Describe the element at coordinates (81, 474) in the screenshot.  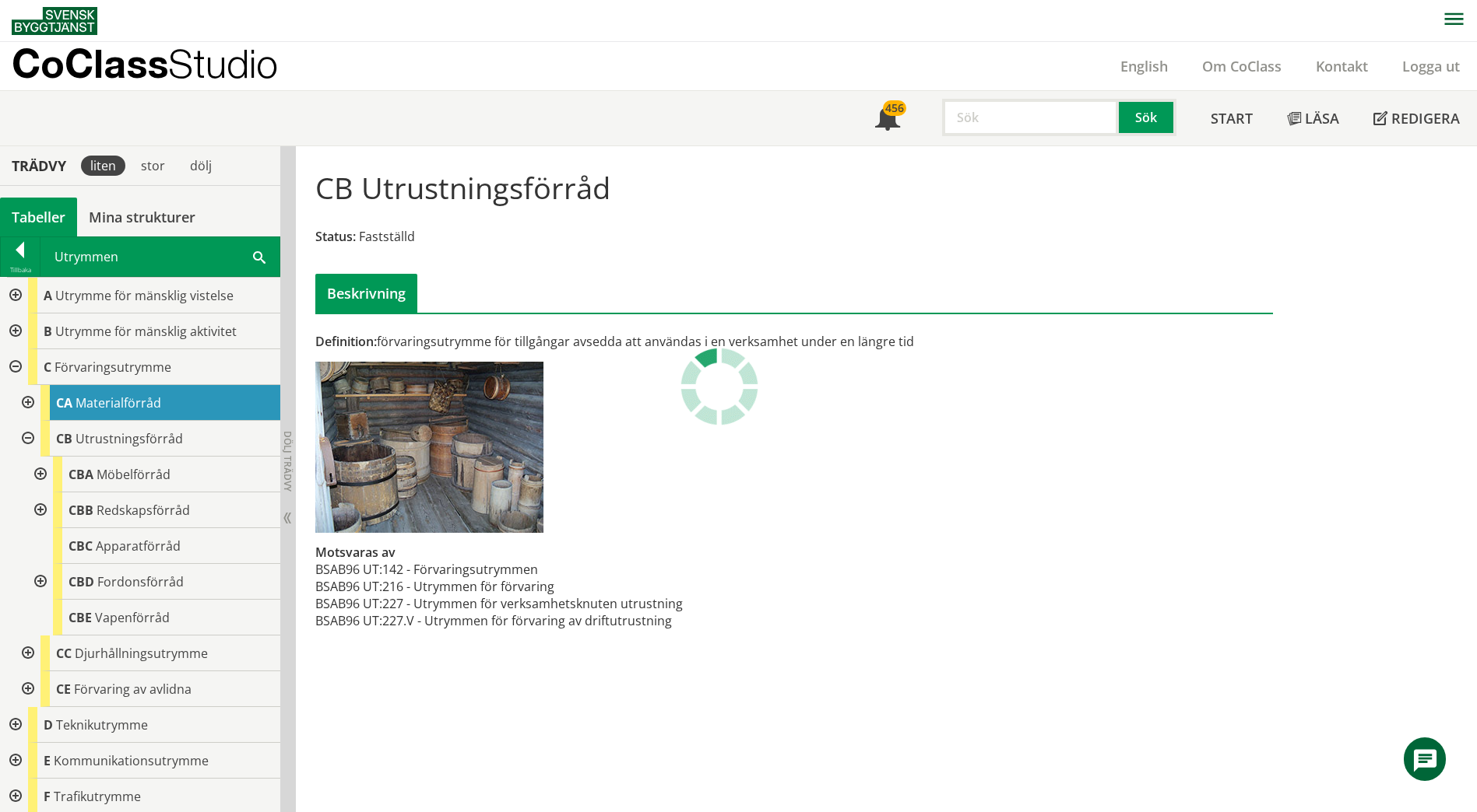
I see `span: CBA` at that location.